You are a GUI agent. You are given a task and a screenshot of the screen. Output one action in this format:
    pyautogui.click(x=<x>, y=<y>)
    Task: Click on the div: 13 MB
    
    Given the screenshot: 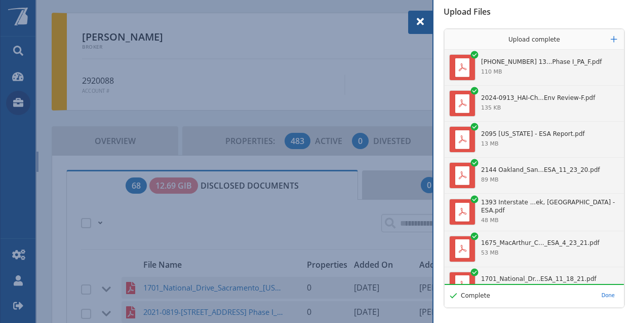 What is the action you would take?
    pyautogui.click(x=490, y=143)
    